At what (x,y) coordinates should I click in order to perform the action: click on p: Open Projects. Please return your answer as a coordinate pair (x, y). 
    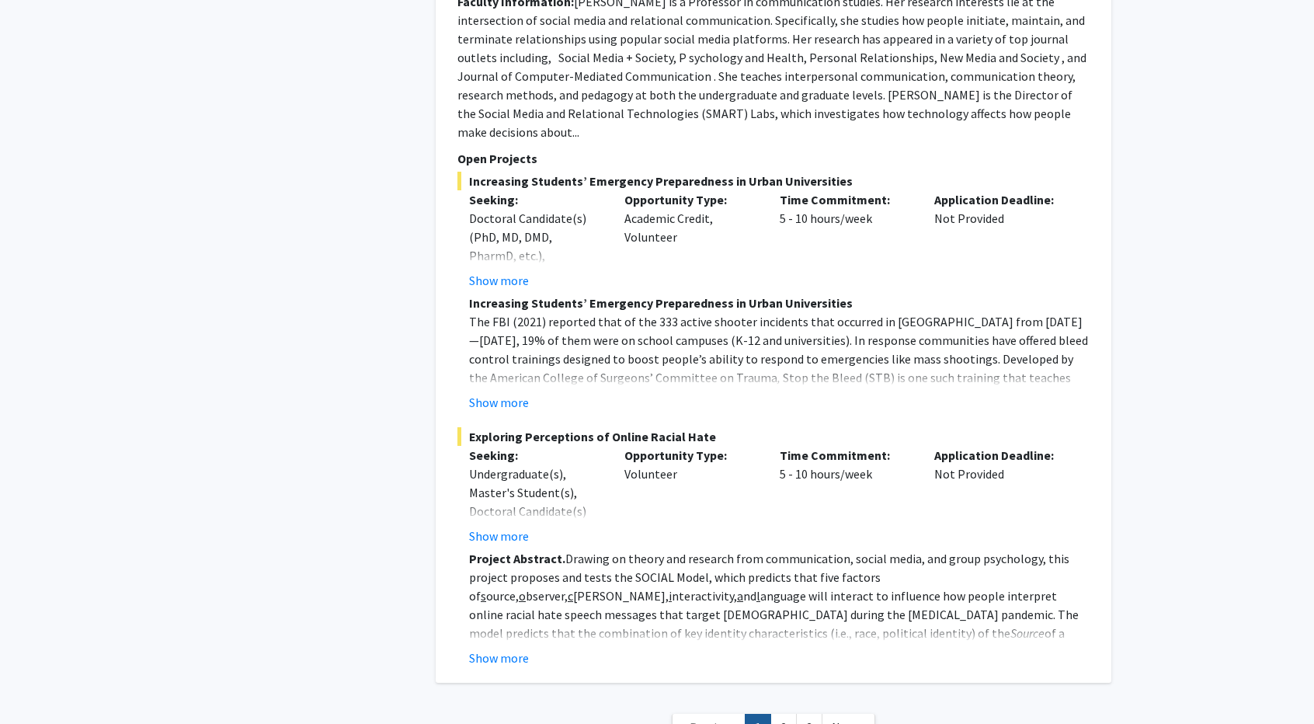
    Looking at the image, I should click on (773, 158).